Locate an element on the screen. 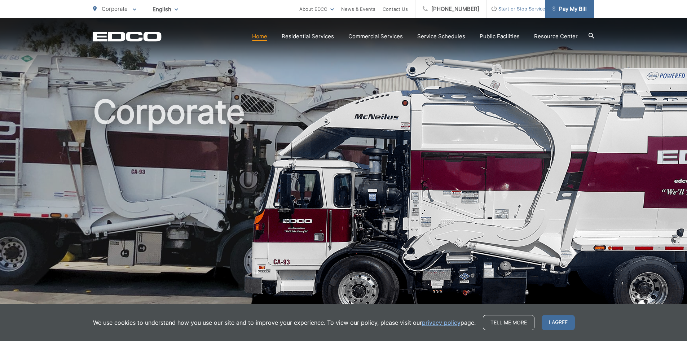  span: Corporate is located at coordinates (115, 9).